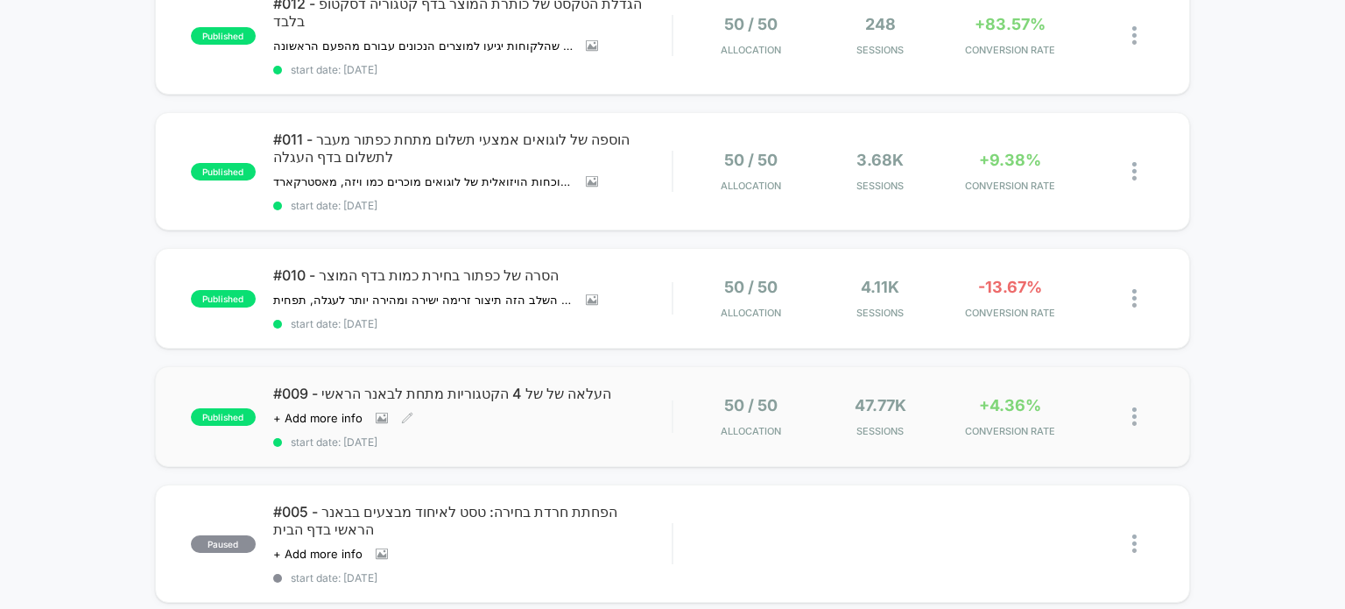 The width and height of the screenshot is (1345, 609). Describe the element at coordinates (423, 181) in the screenshot. I see `span: הוספת לוגואים של אמצעי התשלום מתחת לכפתור "מעבר לתשלום" תשפר את שיעור ההמרה מעגלה לרכישה. הנמקה: ...` at that location.